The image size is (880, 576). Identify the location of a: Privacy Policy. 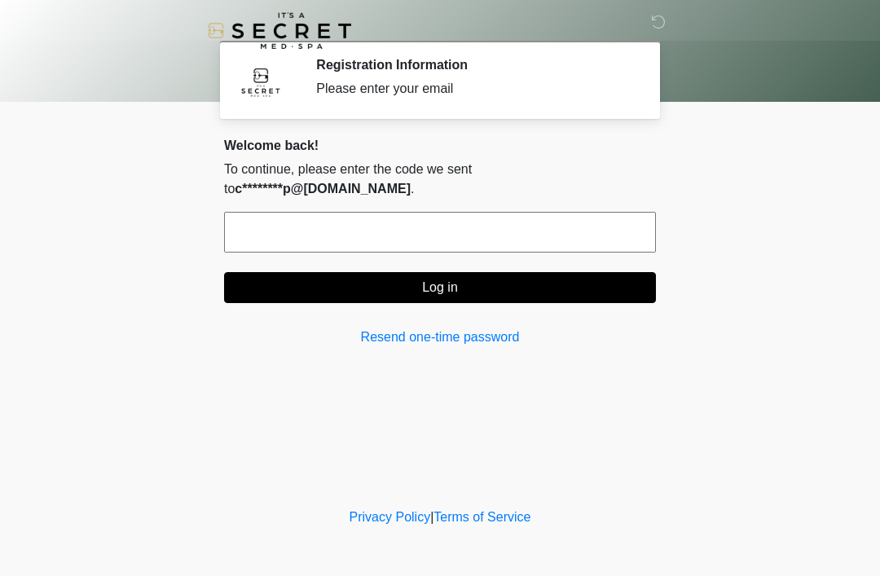
(390, 517).